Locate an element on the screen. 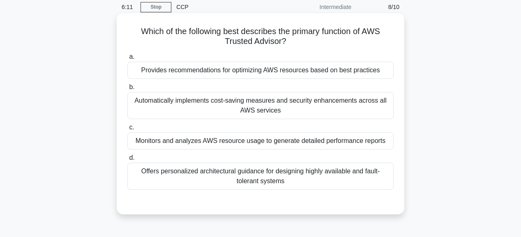 Image resolution: width=521 pixels, height=237 pixels. span: a. is located at coordinates (132, 56).